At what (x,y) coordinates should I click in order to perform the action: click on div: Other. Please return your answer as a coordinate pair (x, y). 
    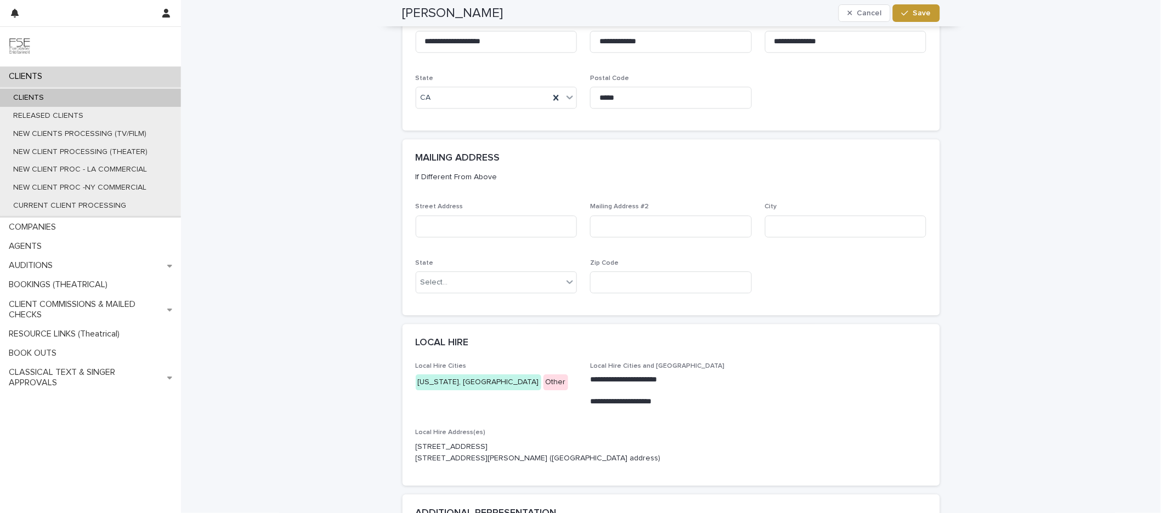
    Looking at the image, I should click on (556, 382).